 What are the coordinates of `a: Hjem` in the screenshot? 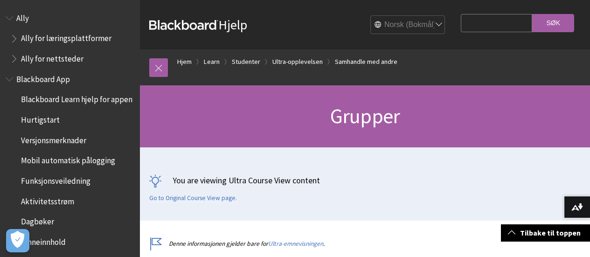 It's located at (184, 62).